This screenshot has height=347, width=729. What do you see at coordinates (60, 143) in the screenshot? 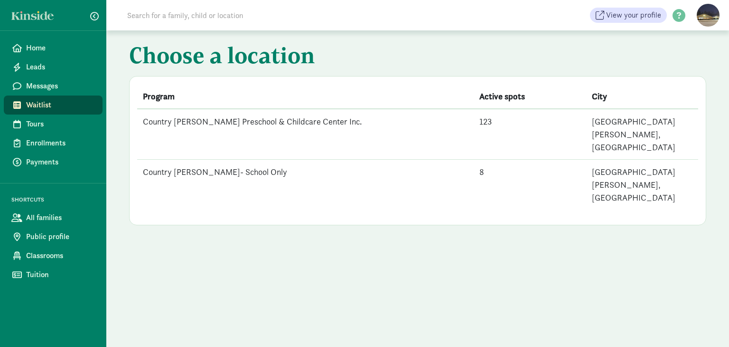
I see `span: Enrollments` at bounding box center [60, 143].